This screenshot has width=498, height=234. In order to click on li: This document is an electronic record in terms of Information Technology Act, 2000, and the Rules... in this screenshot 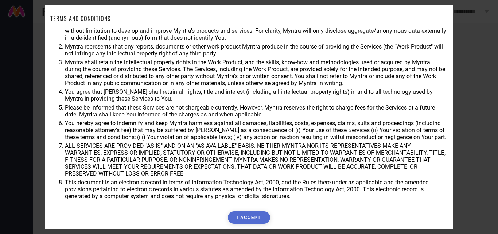, I will do `click(256, 189)`.